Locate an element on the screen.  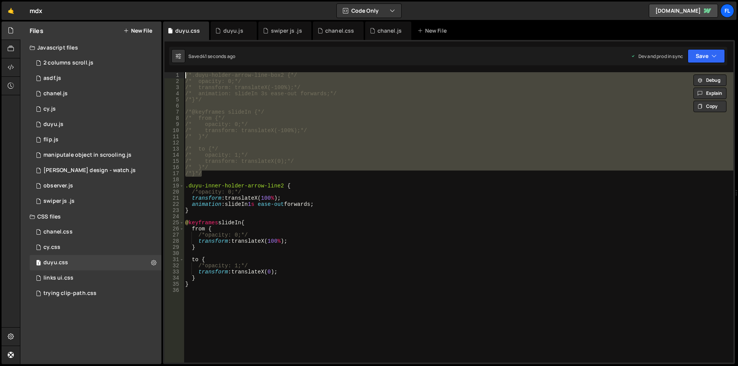
div: 21 is located at coordinates (174, 198).